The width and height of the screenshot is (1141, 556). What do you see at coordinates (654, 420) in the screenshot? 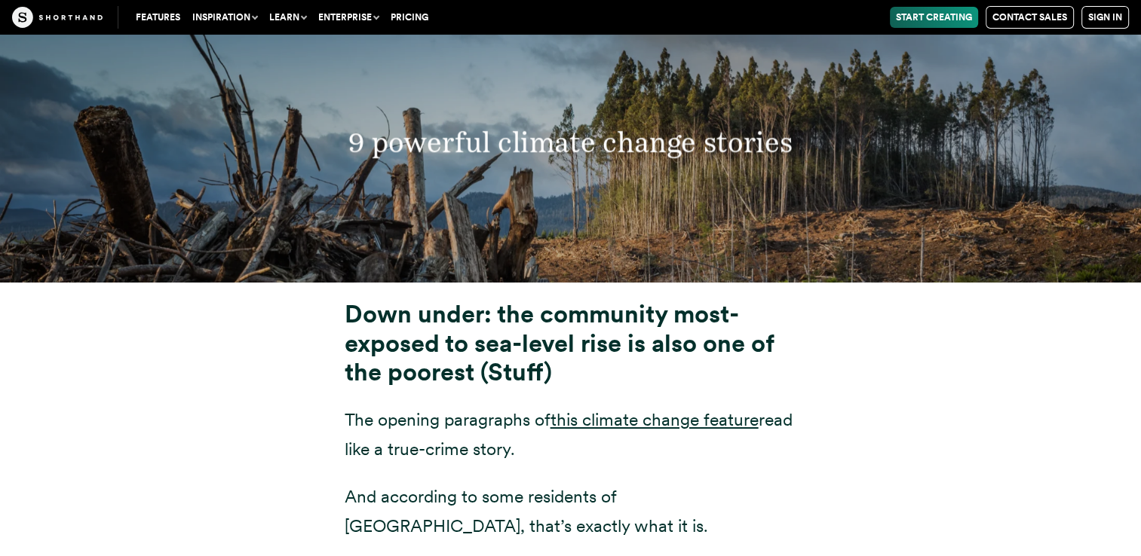
I see `a: this climate change feature` at bounding box center [654, 420].